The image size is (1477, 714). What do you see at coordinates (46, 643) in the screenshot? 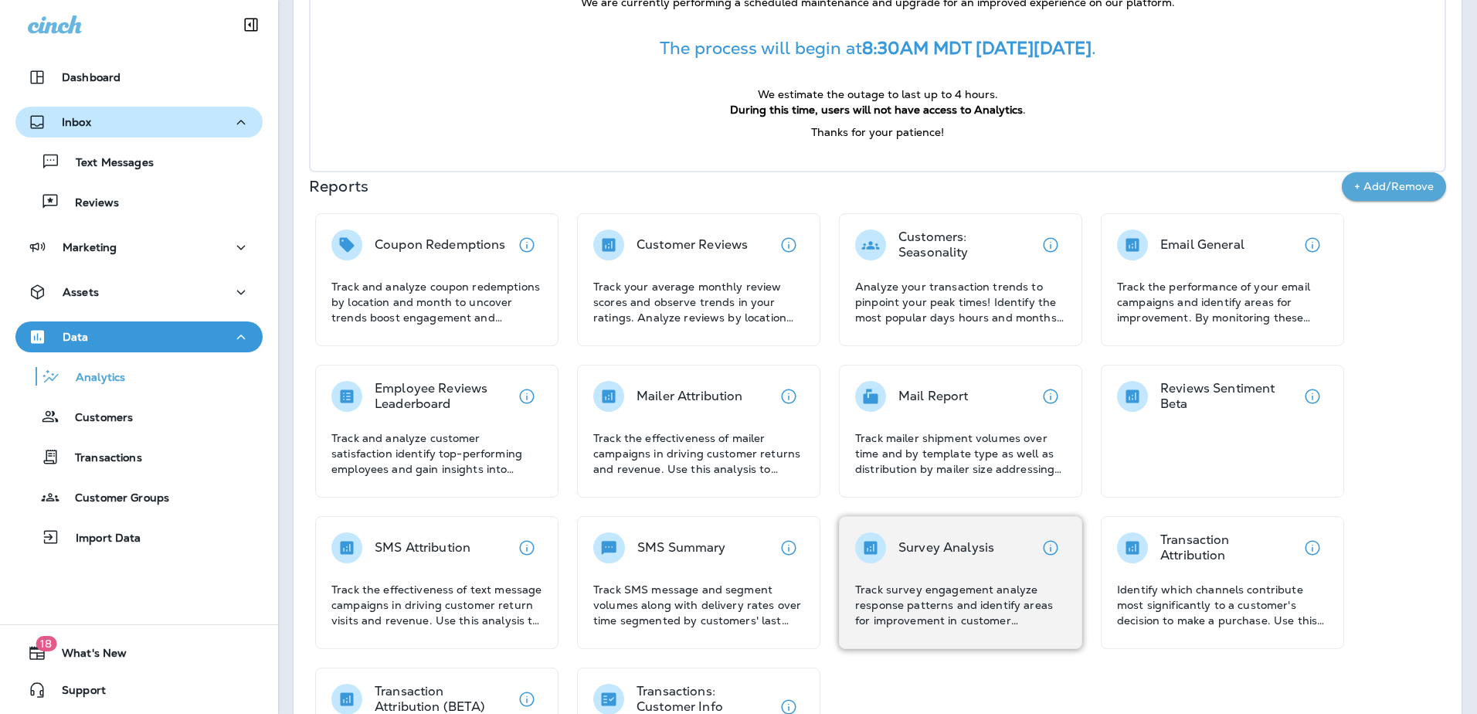
I see `span: 18` at bounding box center [46, 643].